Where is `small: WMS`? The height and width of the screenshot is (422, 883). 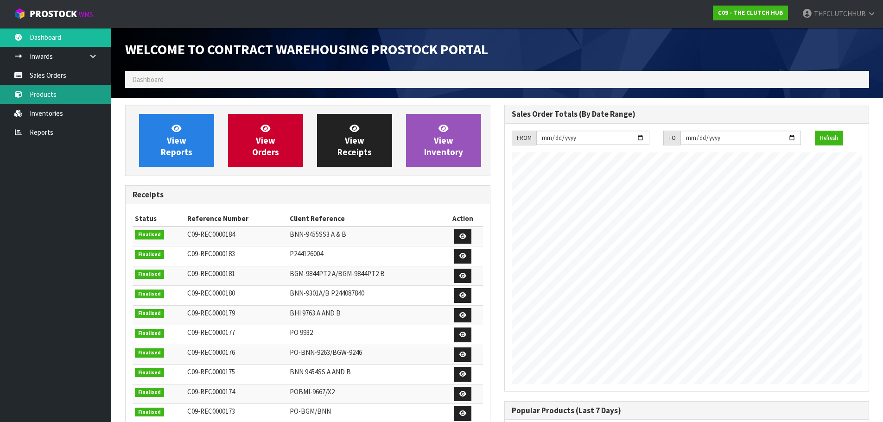
small: WMS is located at coordinates (86, 14).